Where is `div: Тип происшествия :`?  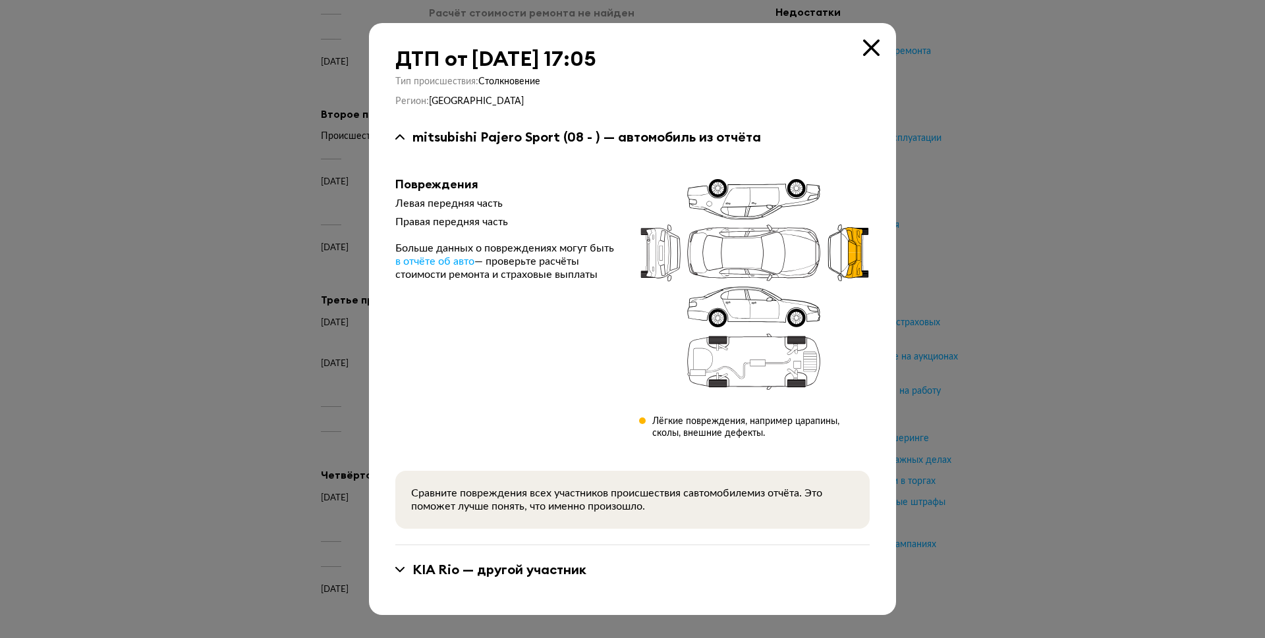
div: Тип происшествия : is located at coordinates (632, 82).